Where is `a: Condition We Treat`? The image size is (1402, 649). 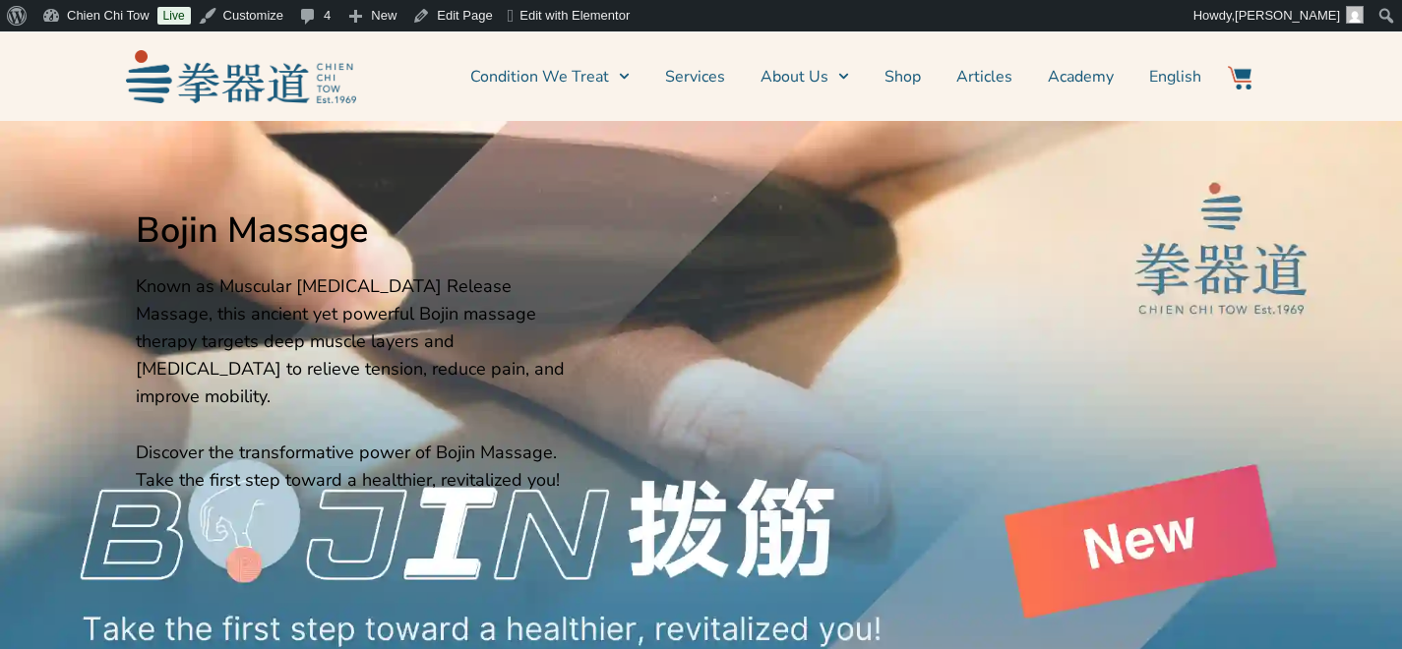 a: Condition We Treat is located at coordinates (550, 77).